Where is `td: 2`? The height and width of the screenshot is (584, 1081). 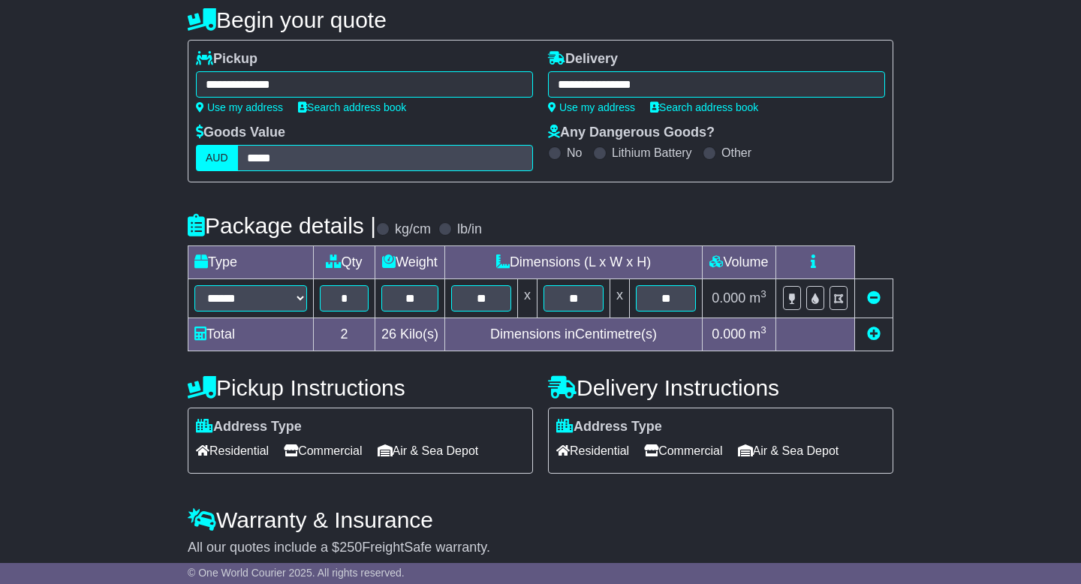
td: 2 is located at coordinates (344, 335).